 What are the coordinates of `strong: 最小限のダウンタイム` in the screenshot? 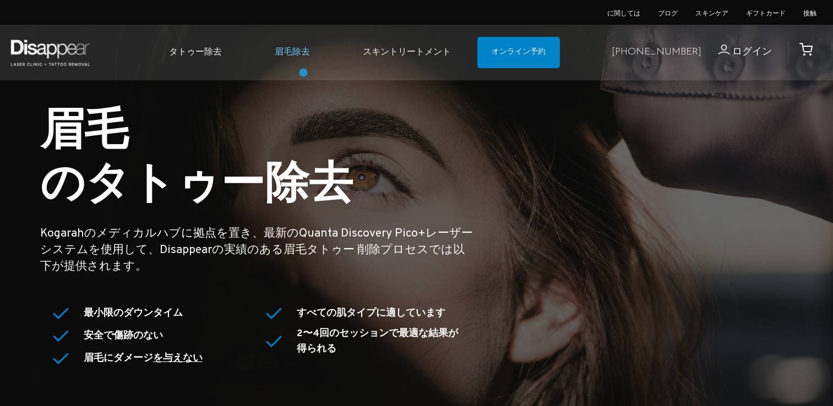 It's located at (133, 313).